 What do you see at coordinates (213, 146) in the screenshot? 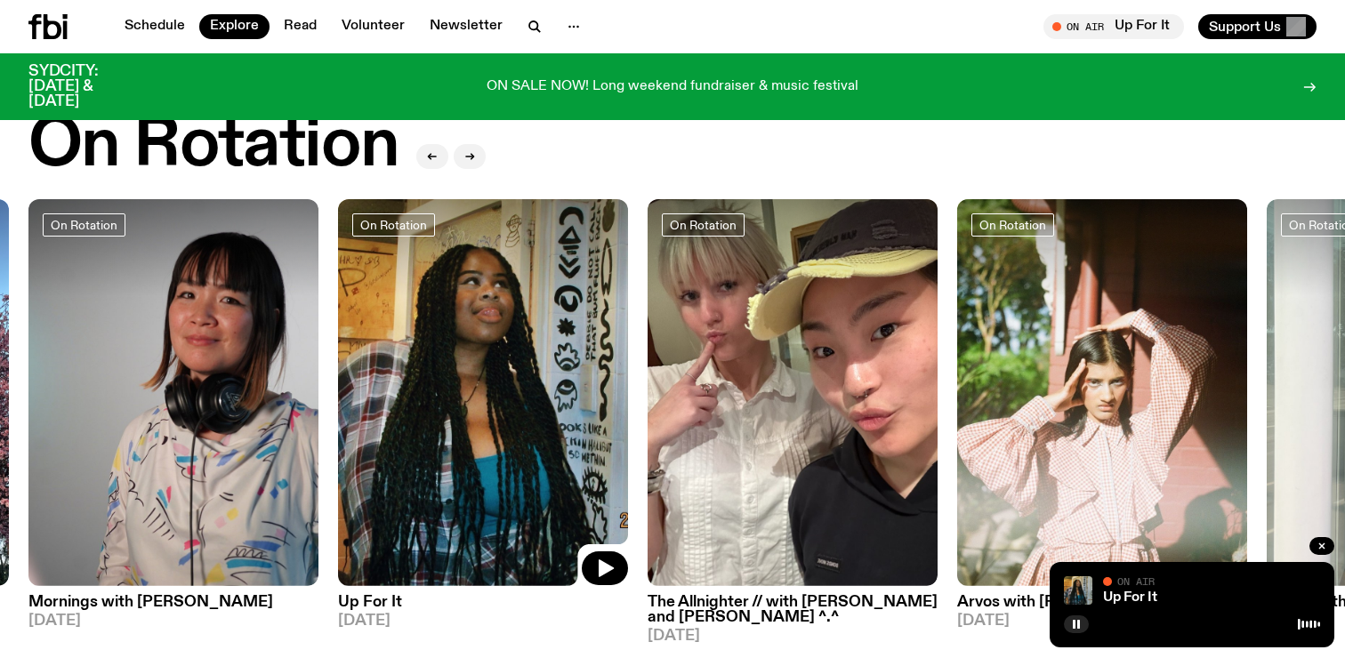
I see `h2: On Rotation` at bounding box center [213, 146].